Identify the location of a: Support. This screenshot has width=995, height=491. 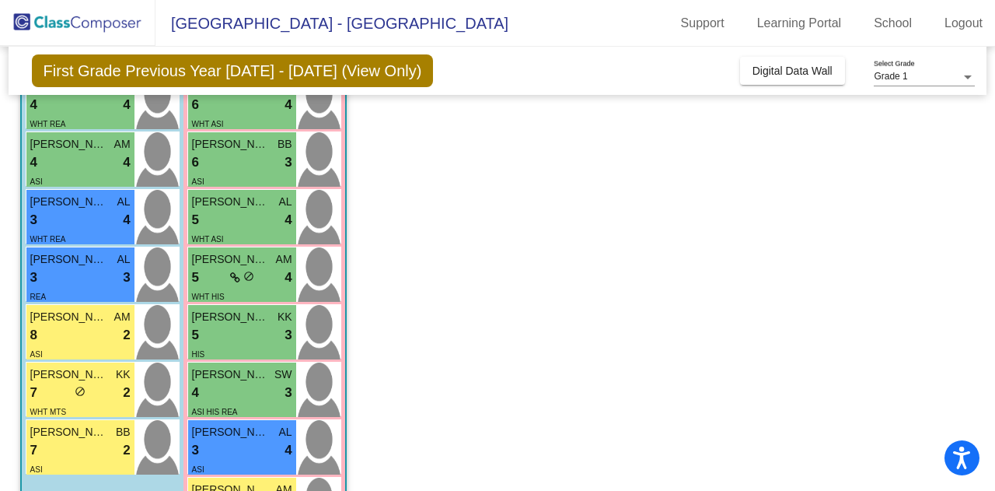
(703, 23).